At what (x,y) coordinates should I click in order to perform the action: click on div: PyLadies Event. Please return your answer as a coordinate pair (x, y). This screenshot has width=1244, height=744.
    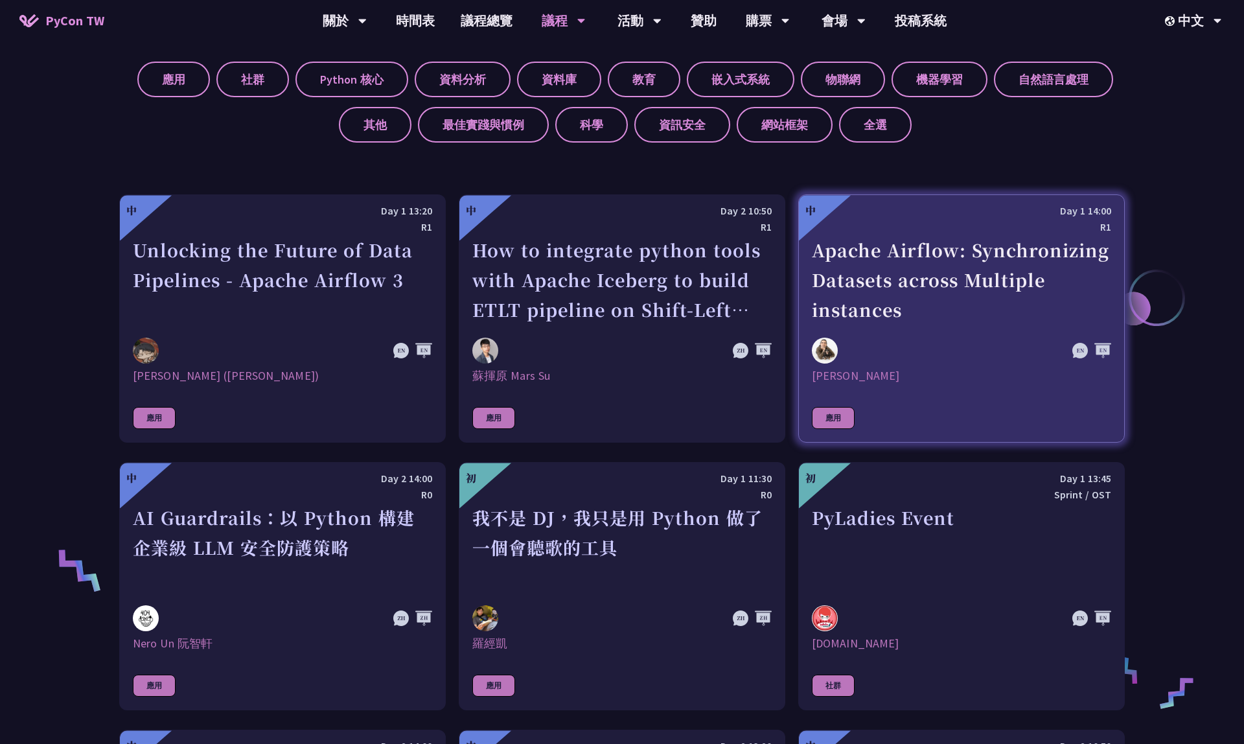
    Looking at the image, I should click on (962, 548).